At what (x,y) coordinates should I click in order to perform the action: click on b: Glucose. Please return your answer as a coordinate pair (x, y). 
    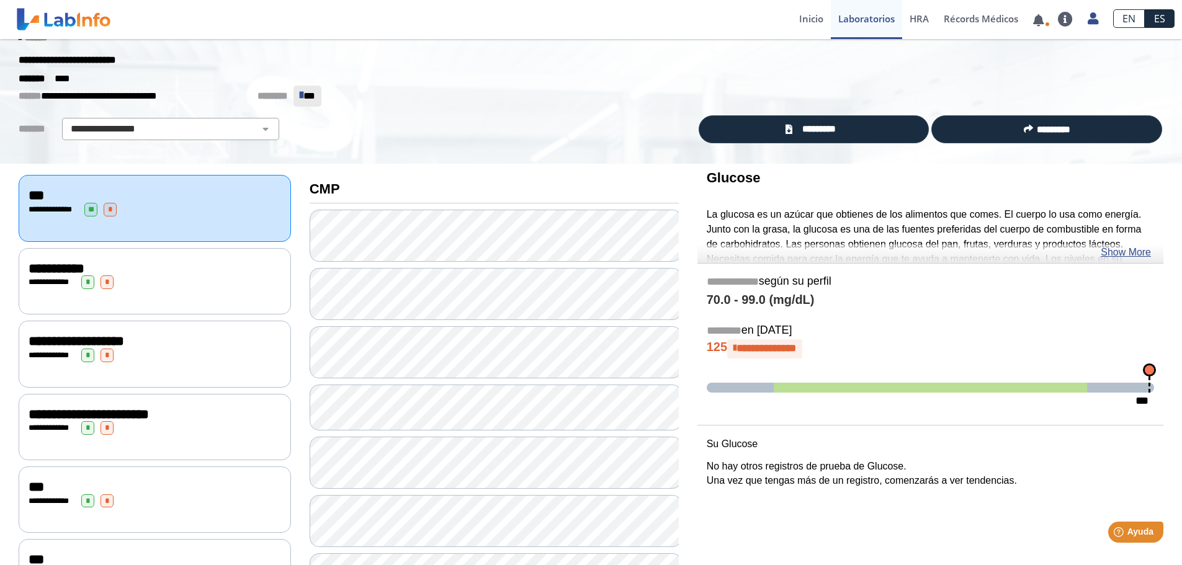
    Looking at the image, I should click on (734, 177).